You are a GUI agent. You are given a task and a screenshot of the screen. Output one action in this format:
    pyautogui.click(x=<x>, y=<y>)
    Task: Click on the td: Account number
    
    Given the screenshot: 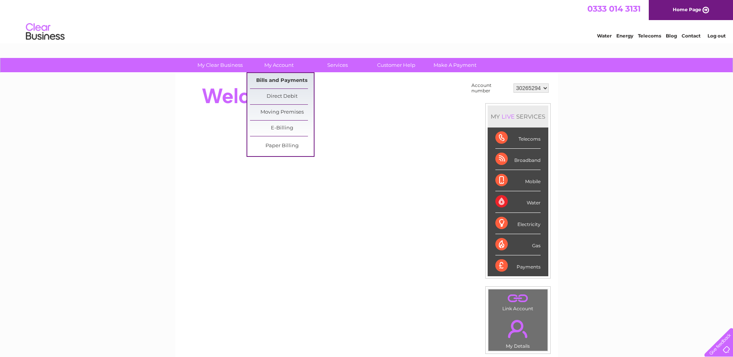 What is the action you would take?
    pyautogui.click(x=490, y=88)
    